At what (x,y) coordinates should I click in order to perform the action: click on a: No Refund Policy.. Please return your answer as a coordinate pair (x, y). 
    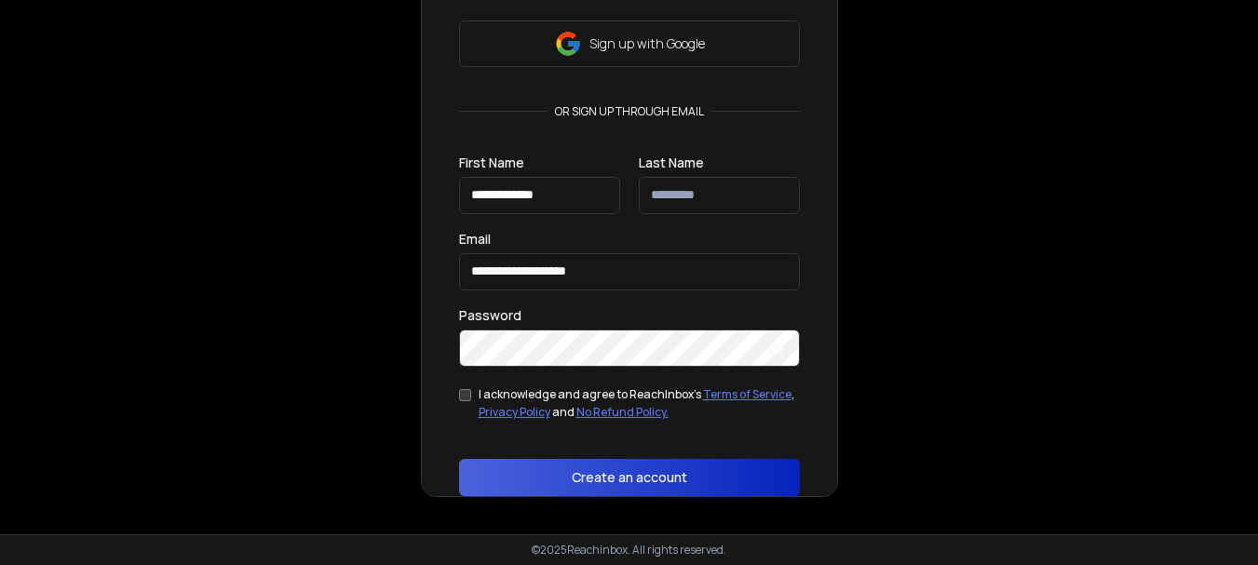
    Looking at the image, I should click on (622, 412).